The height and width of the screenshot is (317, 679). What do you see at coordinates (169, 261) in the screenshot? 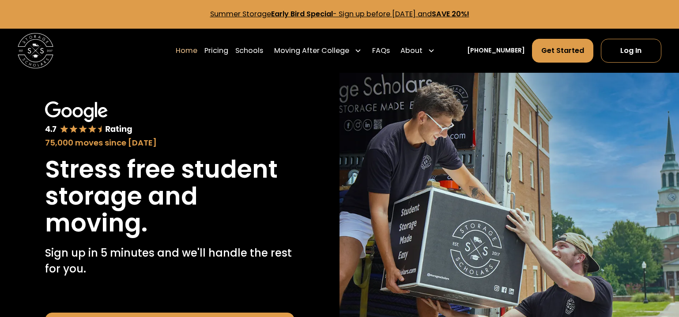
I see `p: Sign up in 5 minutes and we'll handle the rest for you.` at bounding box center [169, 261].